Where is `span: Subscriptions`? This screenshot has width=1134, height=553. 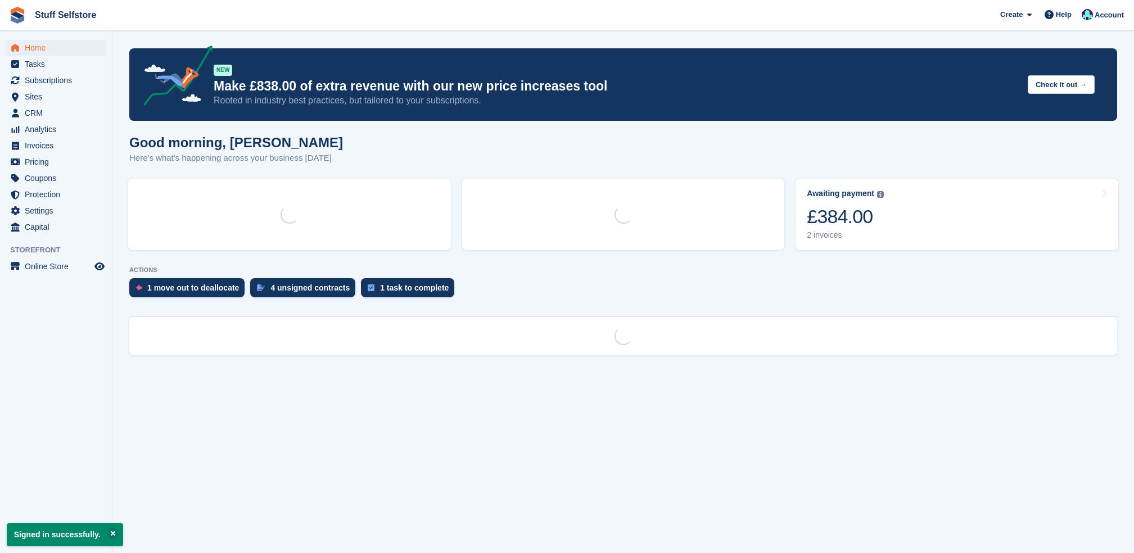 span: Subscriptions is located at coordinates (58, 80).